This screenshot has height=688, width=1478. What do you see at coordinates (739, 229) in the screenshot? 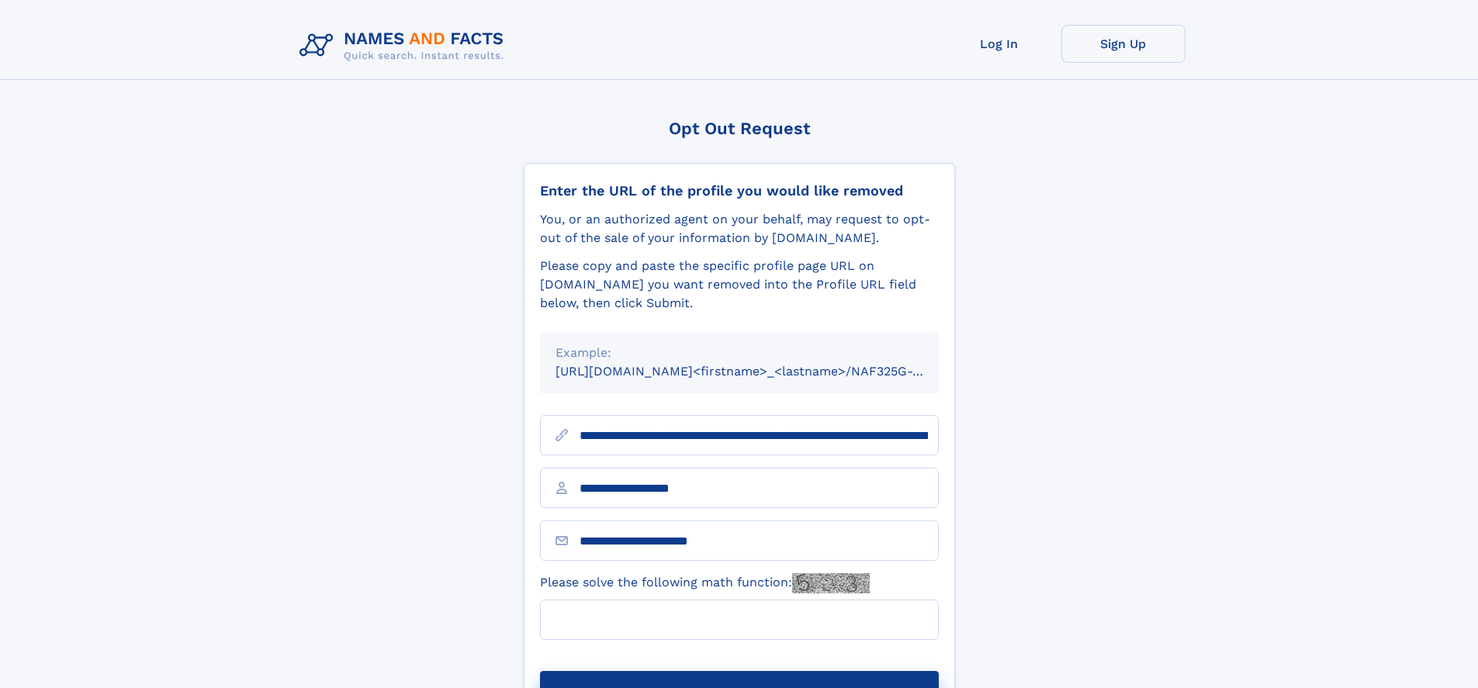
I see `div: You, or an authorized agent on your behalf, may request to opt-out of the sale of your informatio...` at bounding box center [739, 229].